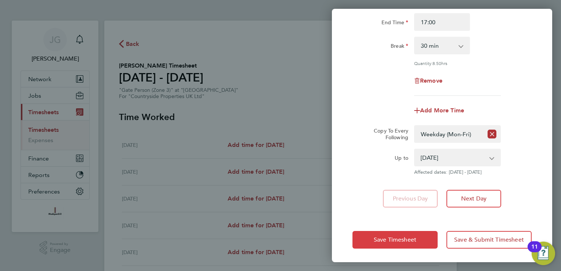  Describe the element at coordinates (457, 63) in the screenshot. I see `div: Quantity: hrs` at that location.